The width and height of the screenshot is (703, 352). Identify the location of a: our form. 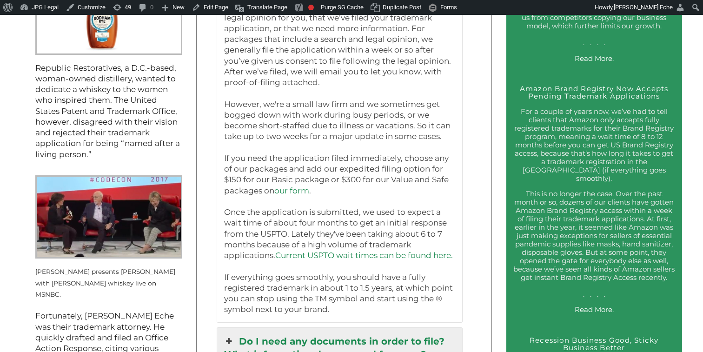
(292, 191).